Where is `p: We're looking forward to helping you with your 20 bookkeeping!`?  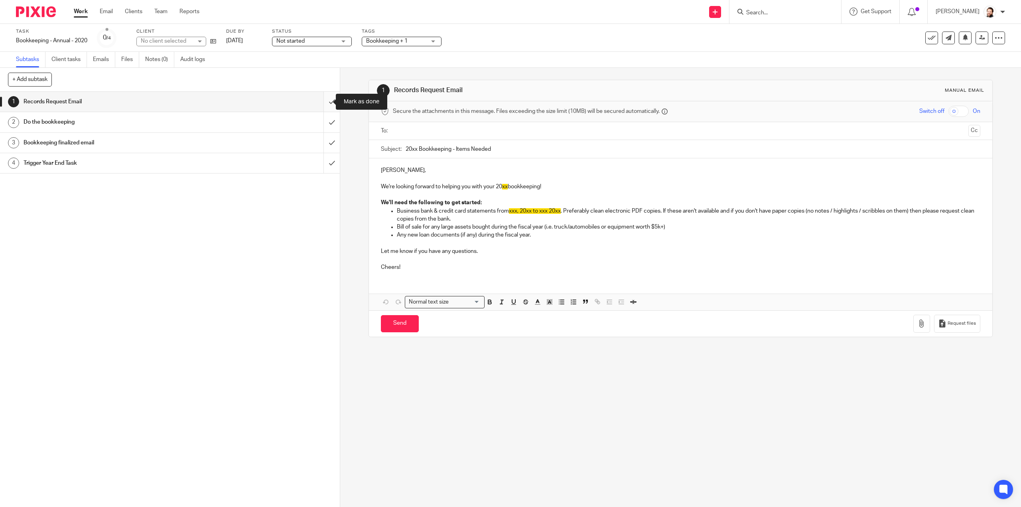 p: We're looking forward to helping you with your 20 bookkeeping! is located at coordinates (680, 187).